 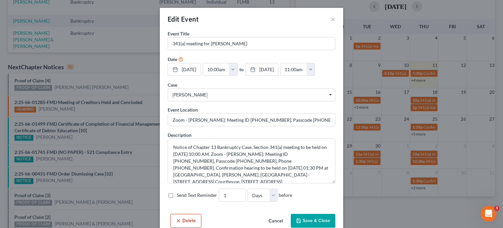 I want to click on span: Edit Event, so click(x=183, y=19).